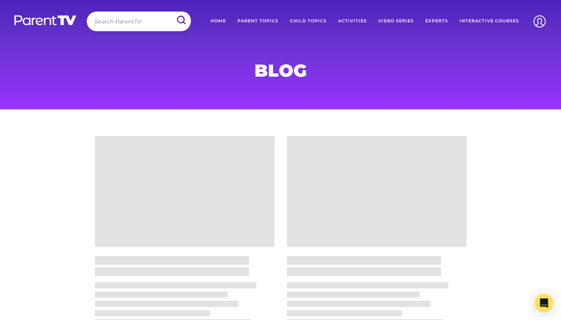  I want to click on a: Parent Topics, so click(258, 21).